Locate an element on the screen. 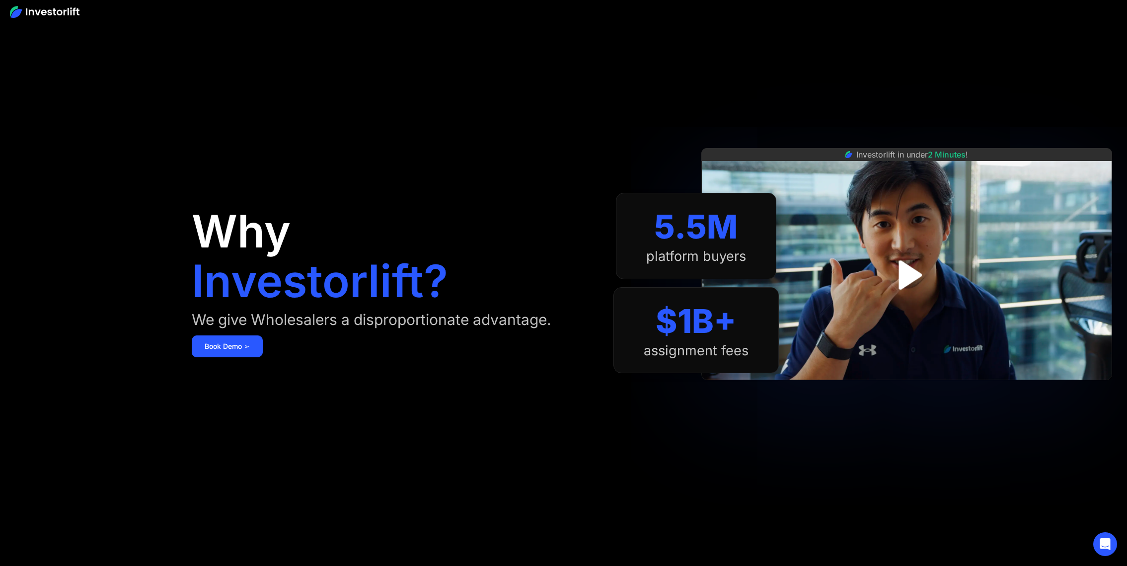  h1: Why is located at coordinates (241, 232).